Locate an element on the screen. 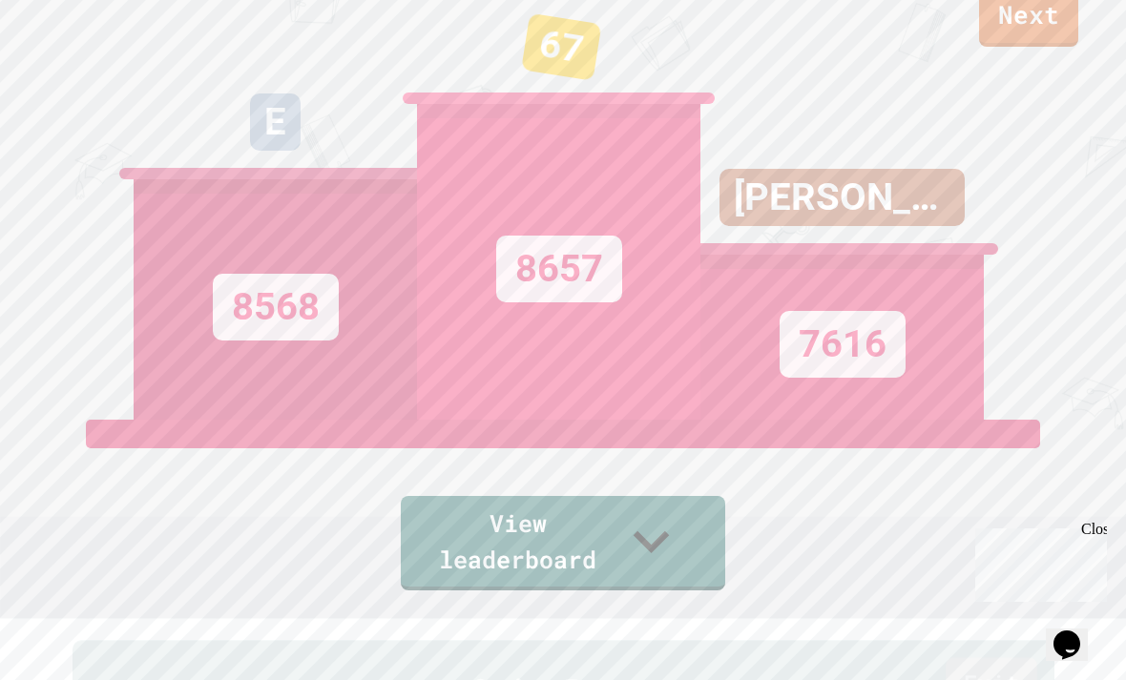 Image resolution: width=1126 pixels, height=680 pixels. div: 7616 is located at coordinates (842, 344).